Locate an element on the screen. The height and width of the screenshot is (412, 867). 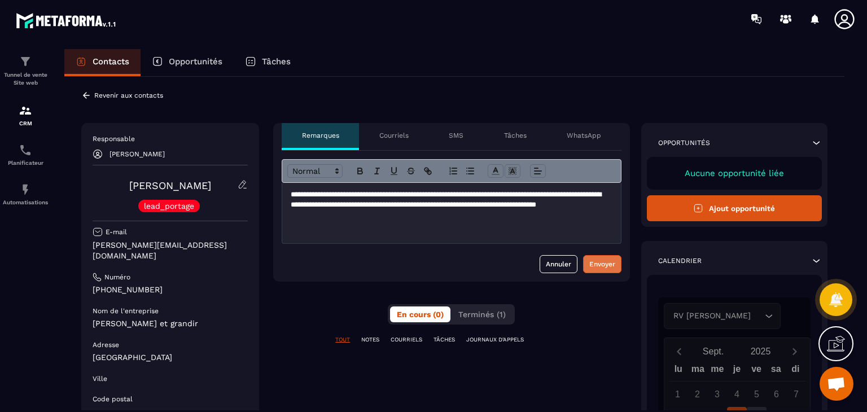
img: logo is located at coordinates (67, 20).